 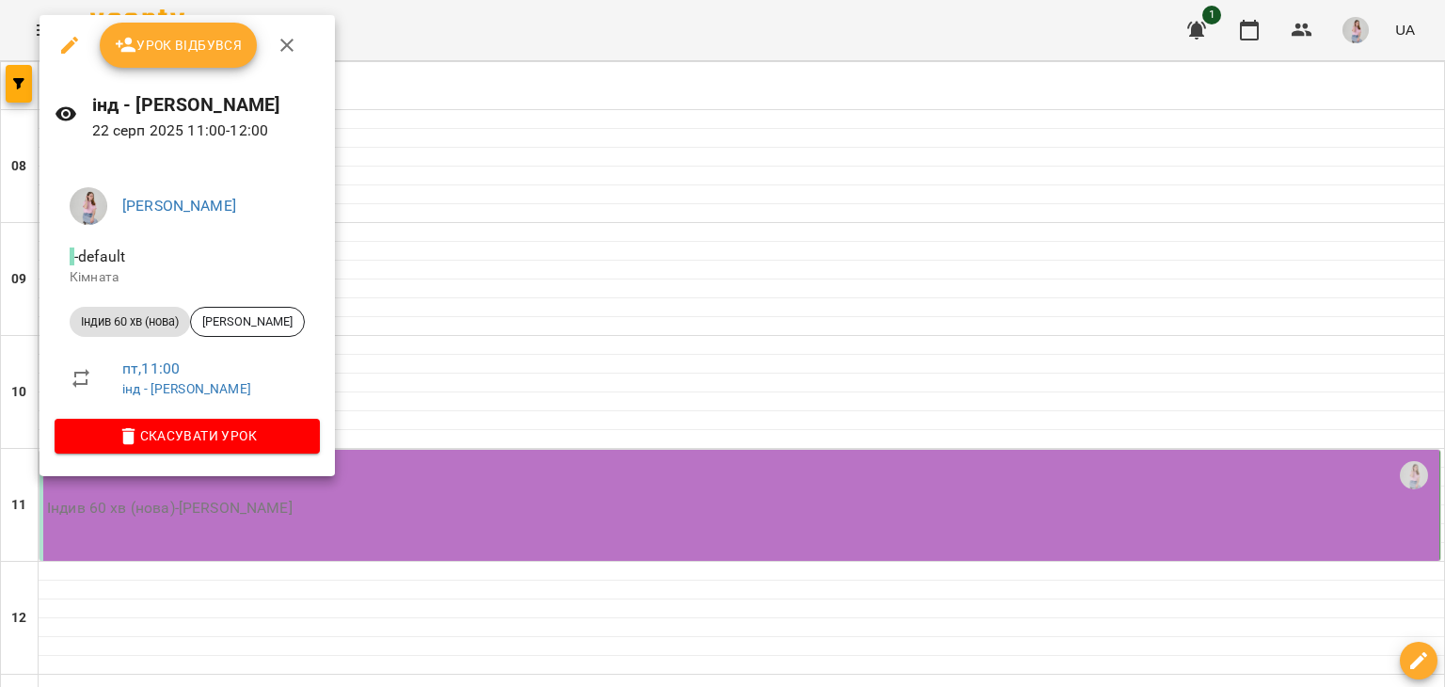 What do you see at coordinates (151, 368) in the screenshot?
I see `a: пт , 11:00` at bounding box center [151, 368].